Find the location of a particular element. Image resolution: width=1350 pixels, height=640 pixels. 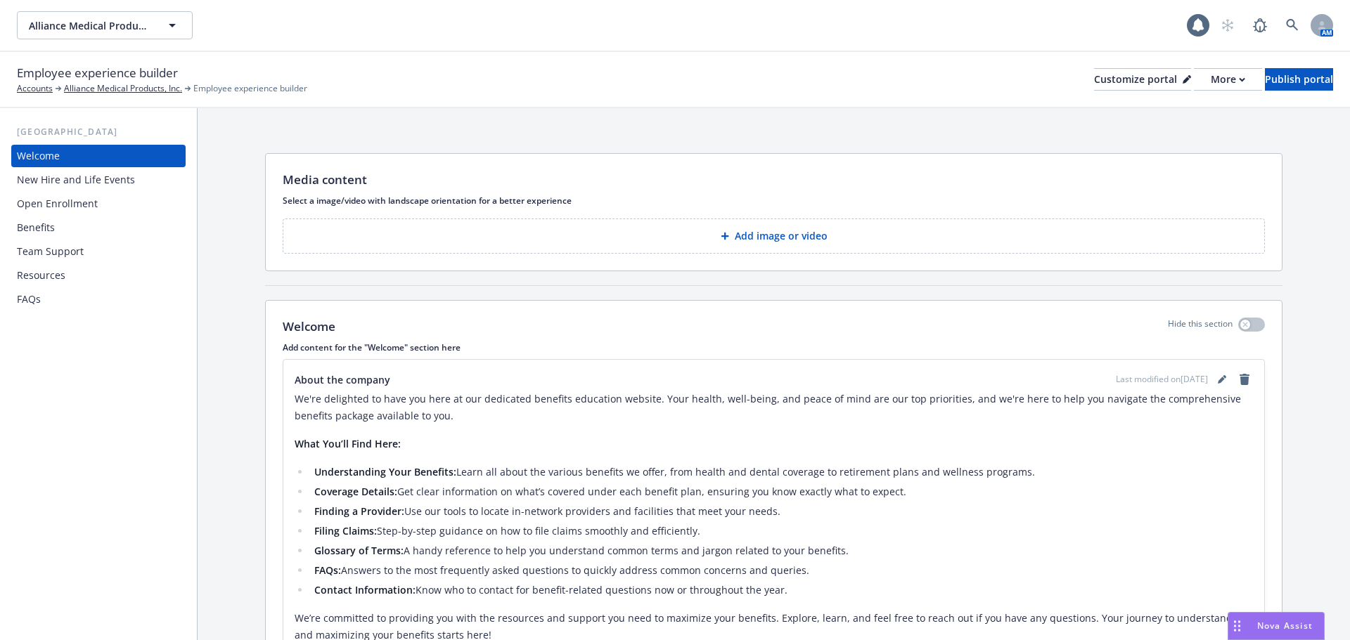

div: FAQs is located at coordinates (29, 299).